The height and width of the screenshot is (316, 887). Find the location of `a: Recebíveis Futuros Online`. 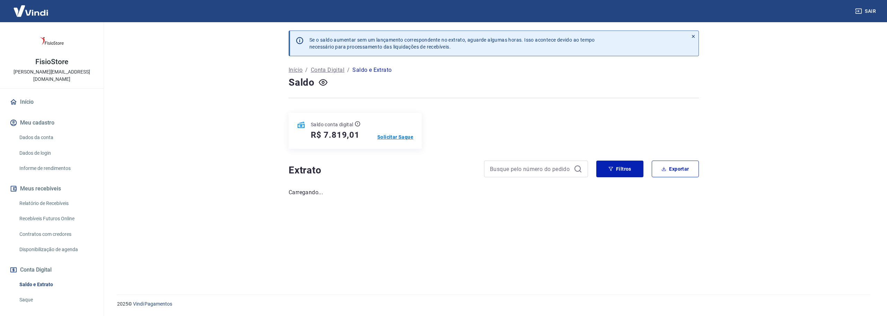

a: Recebíveis Futuros Online is located at coordinates (56, 218).